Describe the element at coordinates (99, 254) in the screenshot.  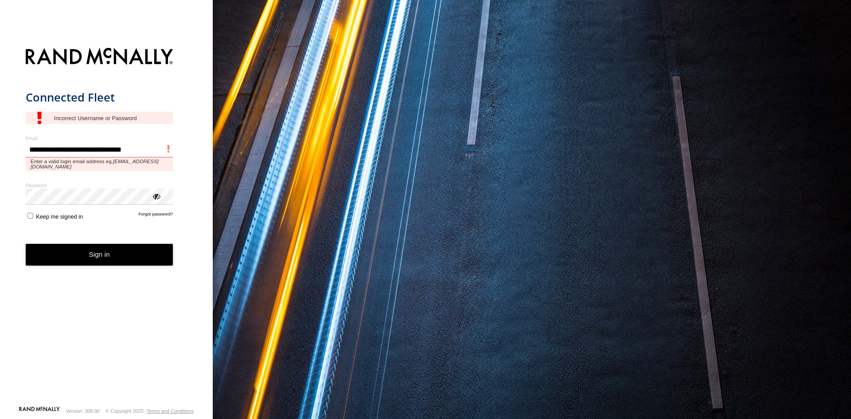
I see `button: Sign in` at that location.